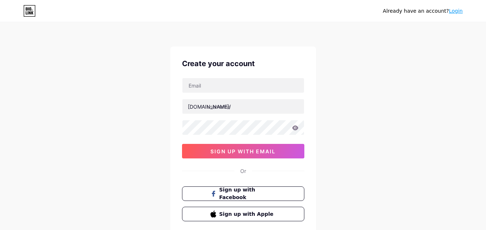  Describe the element at coordinates (243, 64) in the screenshot. I see `div: Create your account` at that location.